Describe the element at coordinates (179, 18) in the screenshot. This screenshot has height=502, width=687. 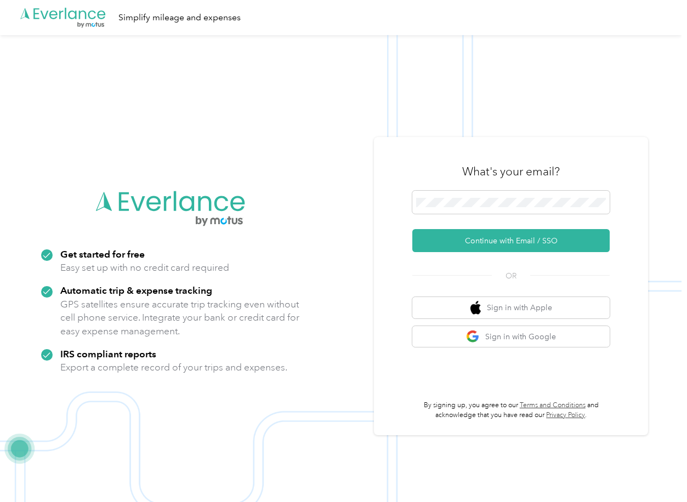
I see `div: Simplify mileage and expenses` at that location.